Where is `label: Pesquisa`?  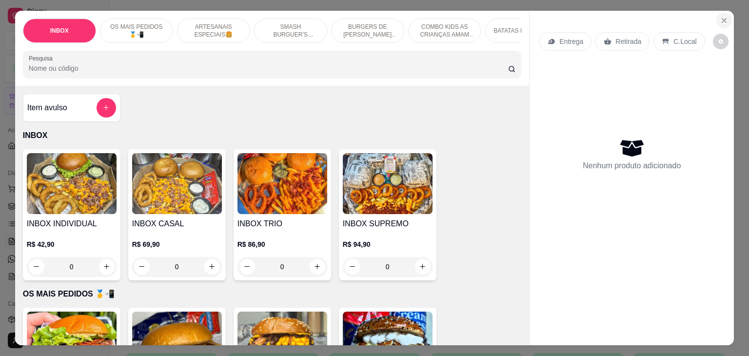
label: Pesquisa is located at coordinates (42, 58).